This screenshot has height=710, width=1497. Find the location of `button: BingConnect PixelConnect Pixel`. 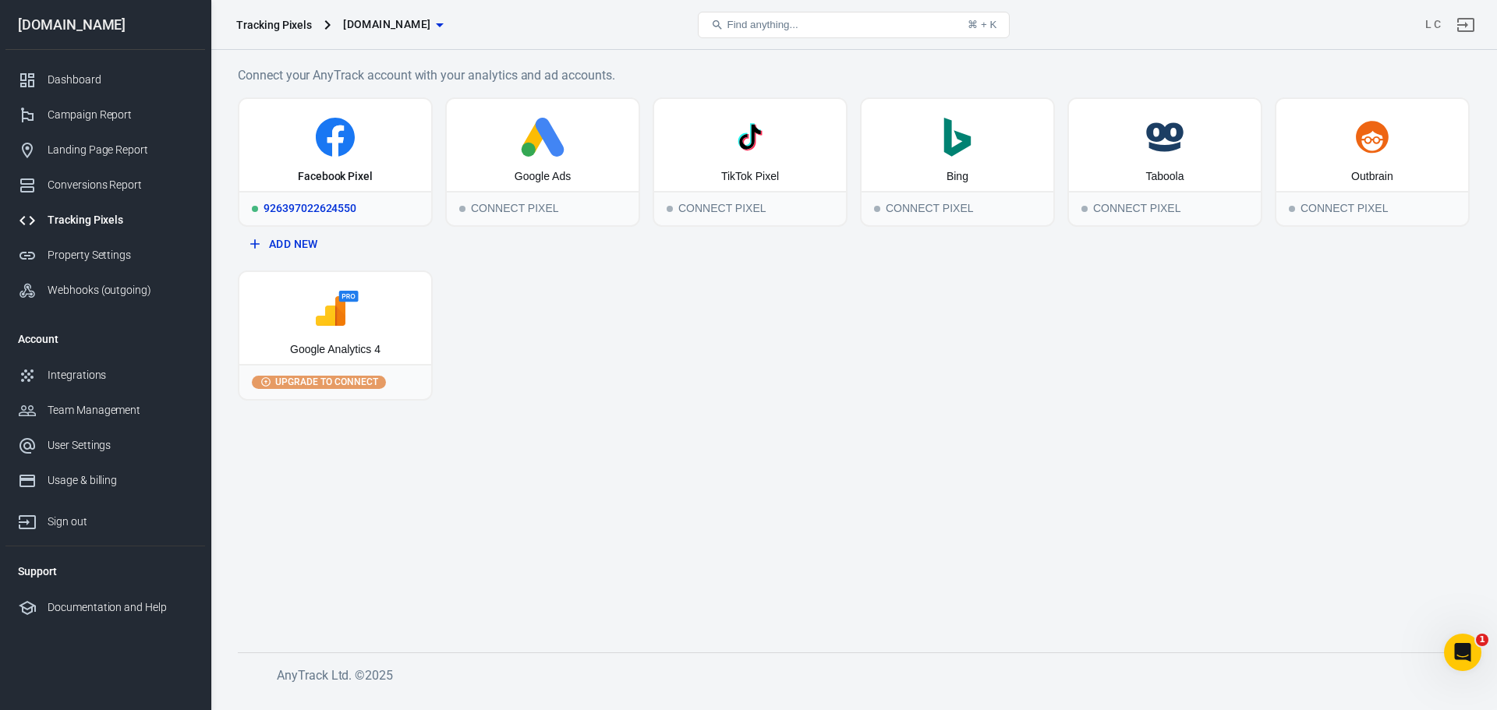

button: BingConnect PixelConnect Pixel is located at coordinates (957, 162).